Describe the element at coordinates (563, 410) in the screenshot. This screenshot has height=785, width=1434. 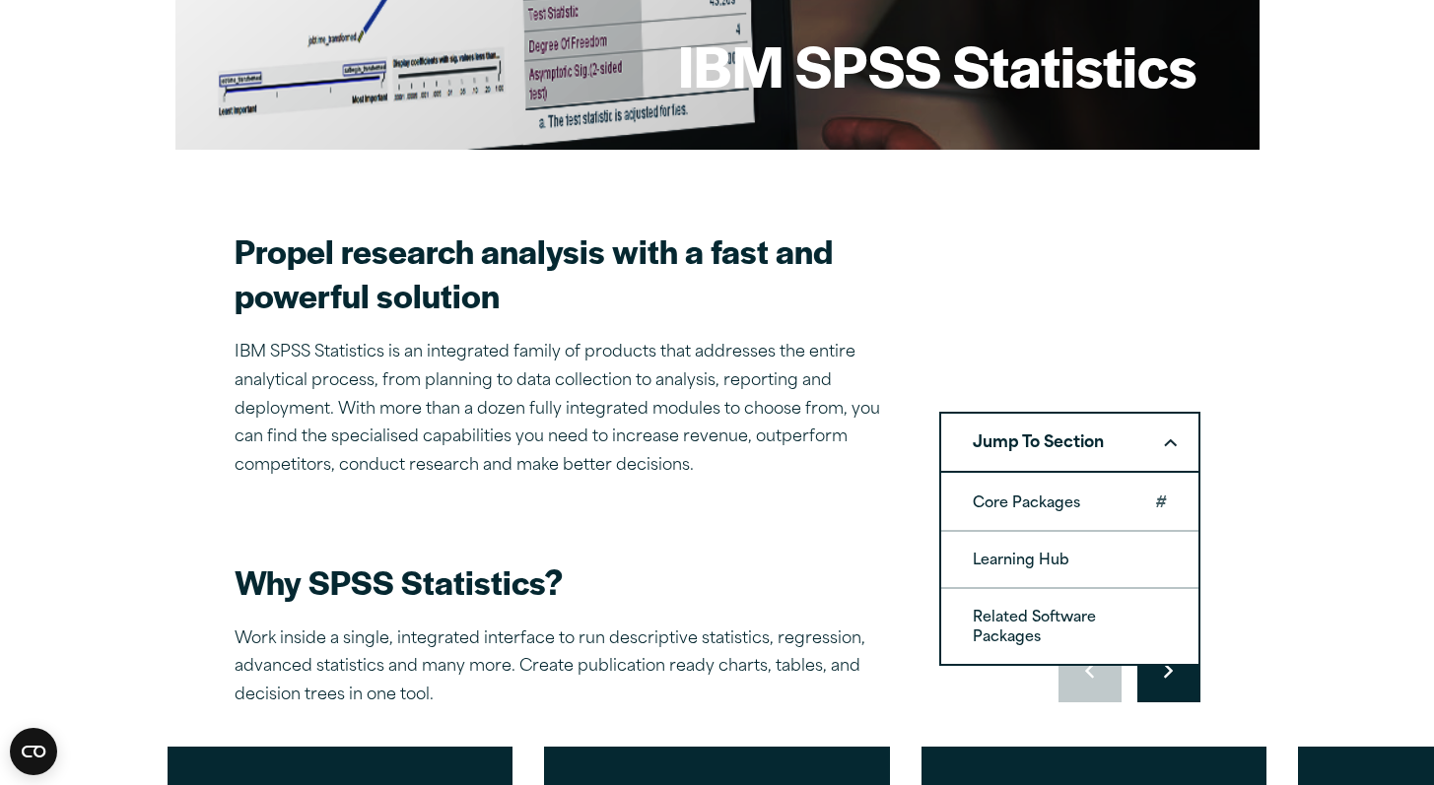
I see `p: IBM SPSS Statistics is an integrated family of products that addresses the entire analytical proc...` at that location.